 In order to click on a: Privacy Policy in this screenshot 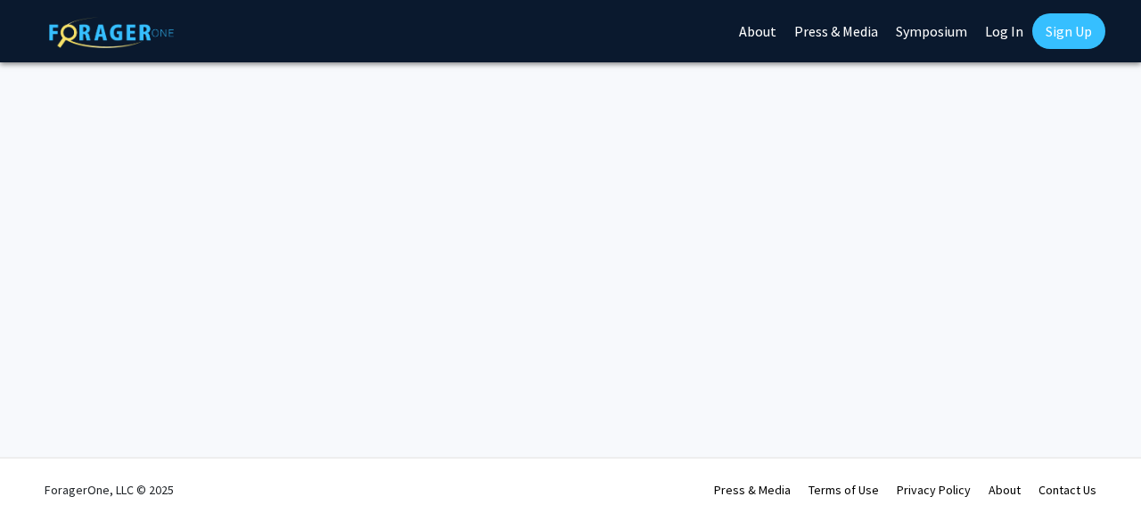, I will do `click(933, 490)`.